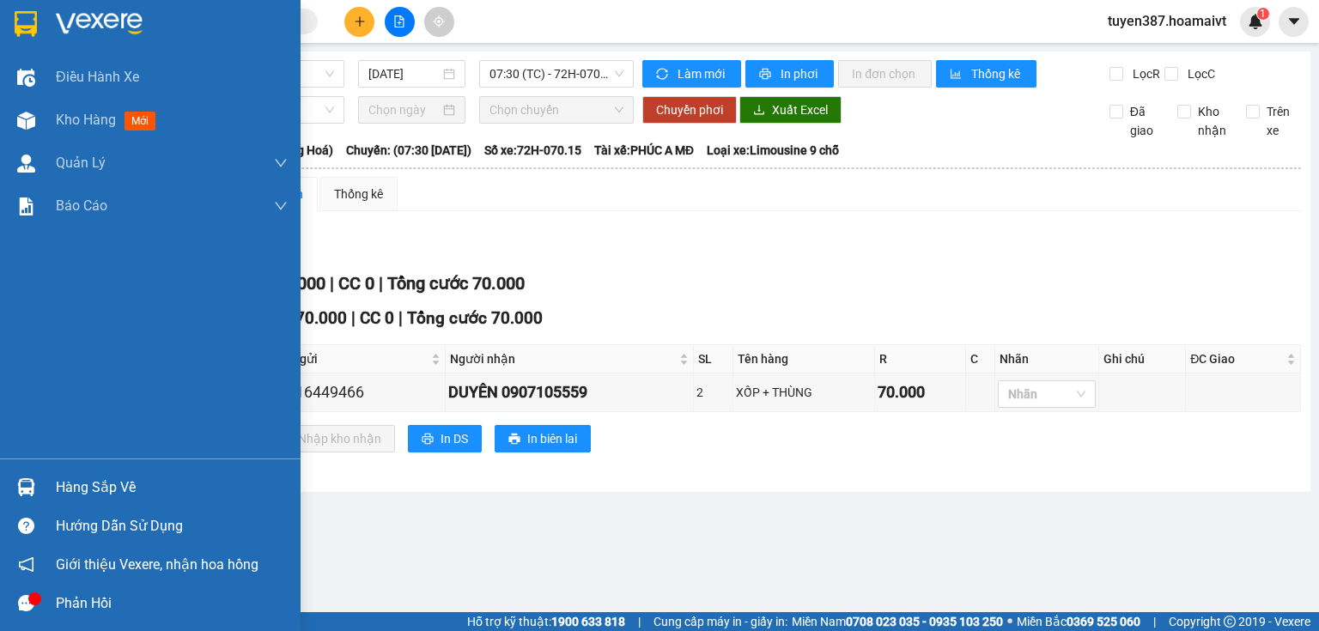  What do you see at coordinates (790, 110) in the screenshot?
I see `button: downloadXuất Excel` at bounding box center [790, 110].